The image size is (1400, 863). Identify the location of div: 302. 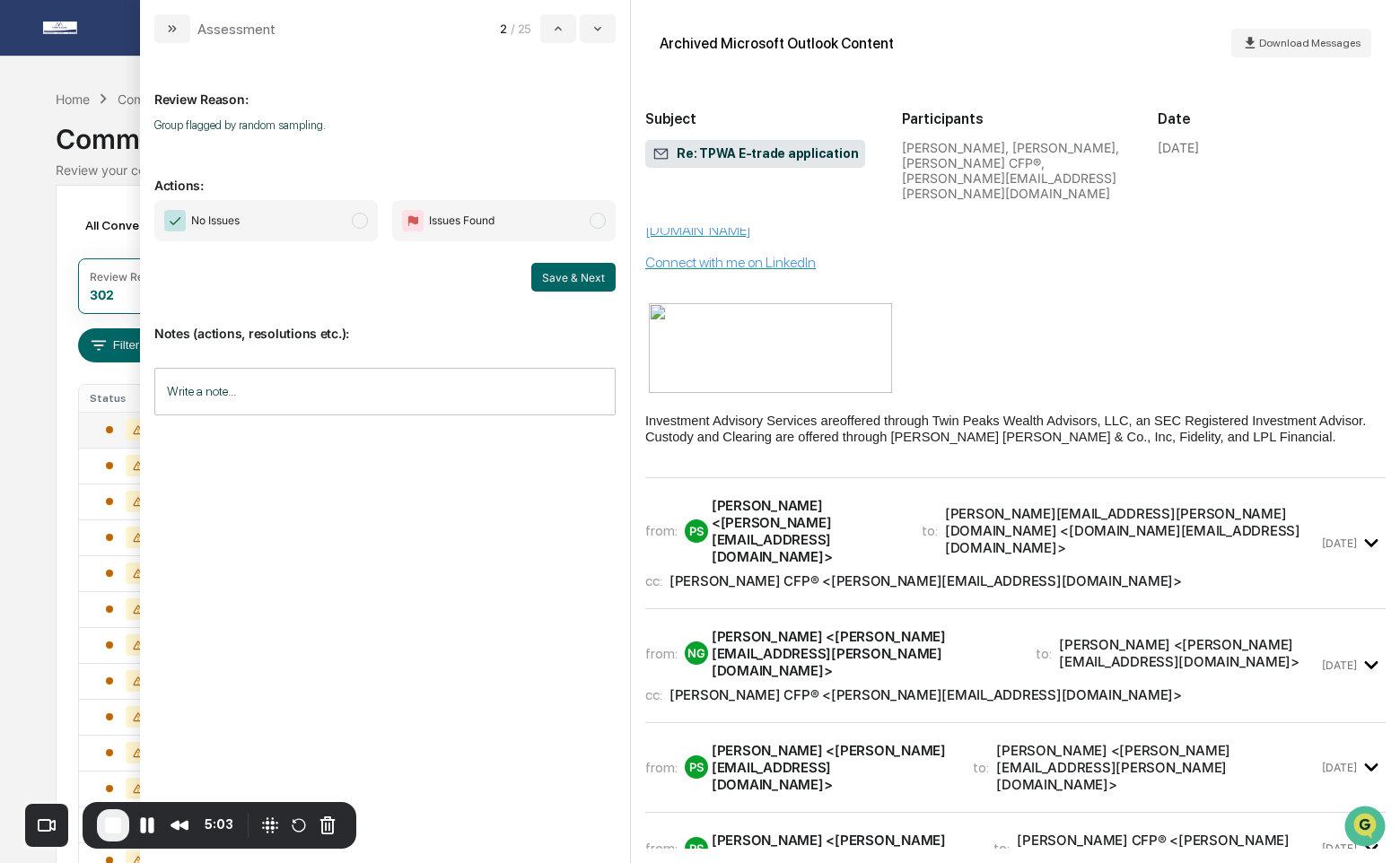
(101, 294).